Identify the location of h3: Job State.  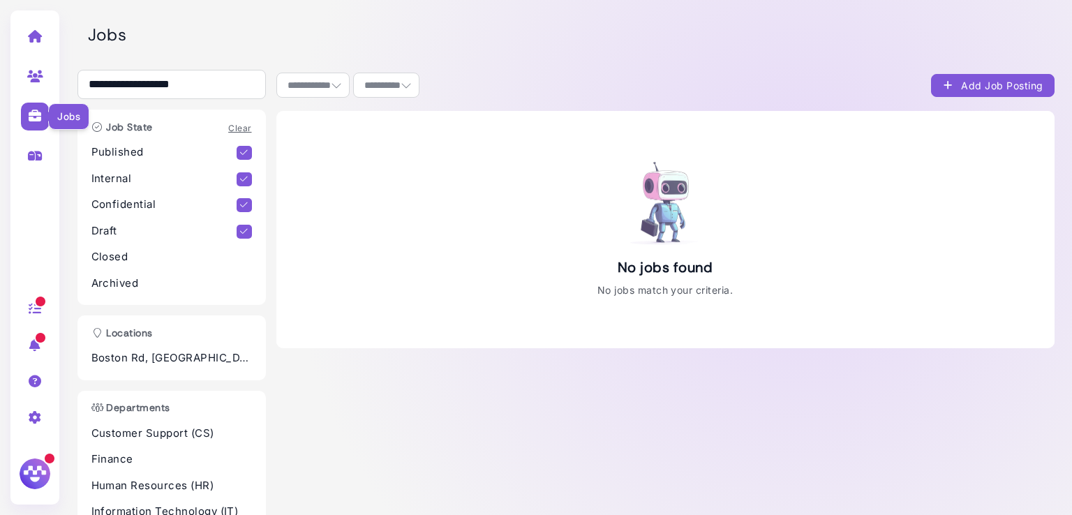
(122, 127).